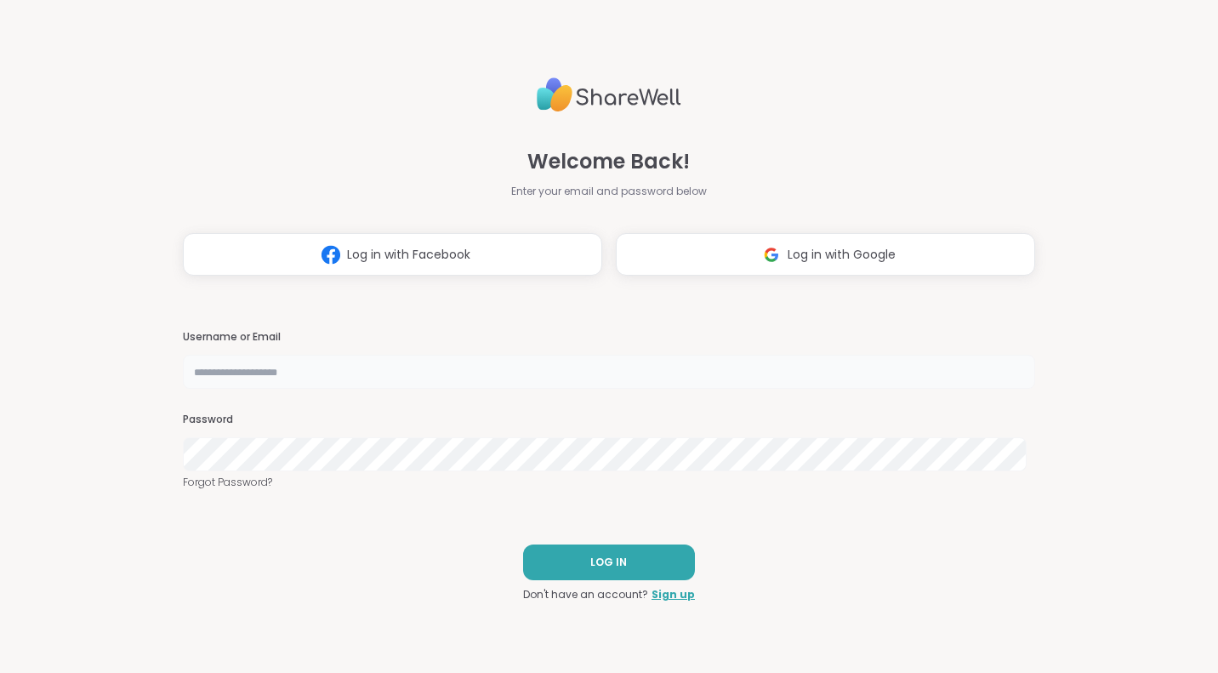  Describe the element at coordinates (841, 254) in the screenshot. I see `span: Log in with Google` at that location.